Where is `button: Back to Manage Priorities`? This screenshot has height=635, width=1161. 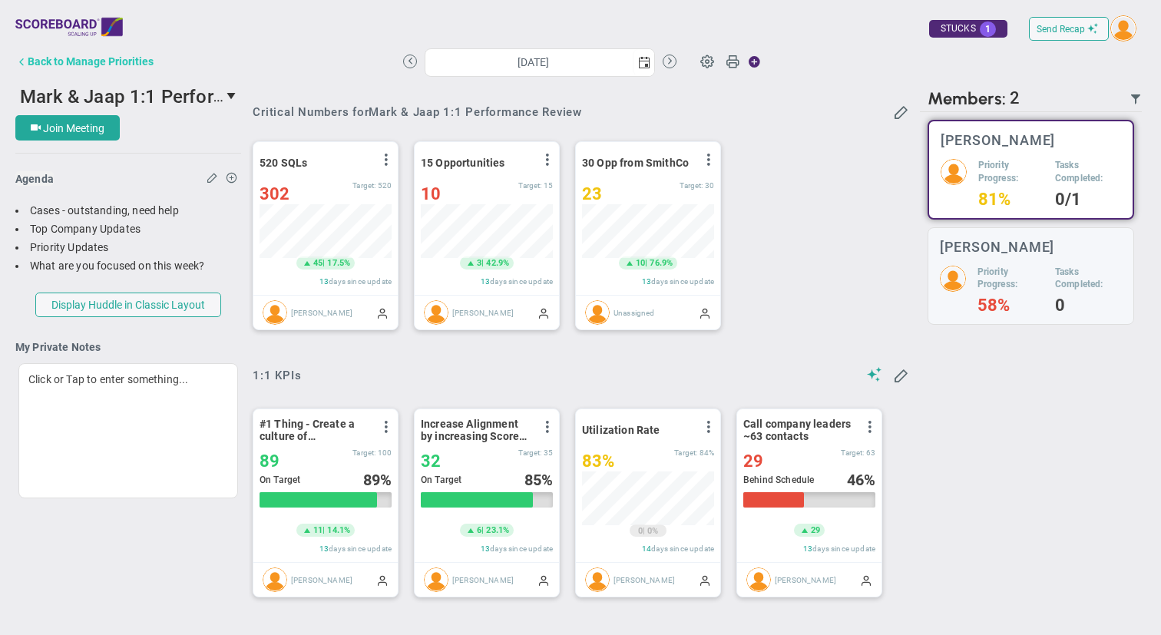 button: Back to Manage Priorities is located at coordinates (84, 61).